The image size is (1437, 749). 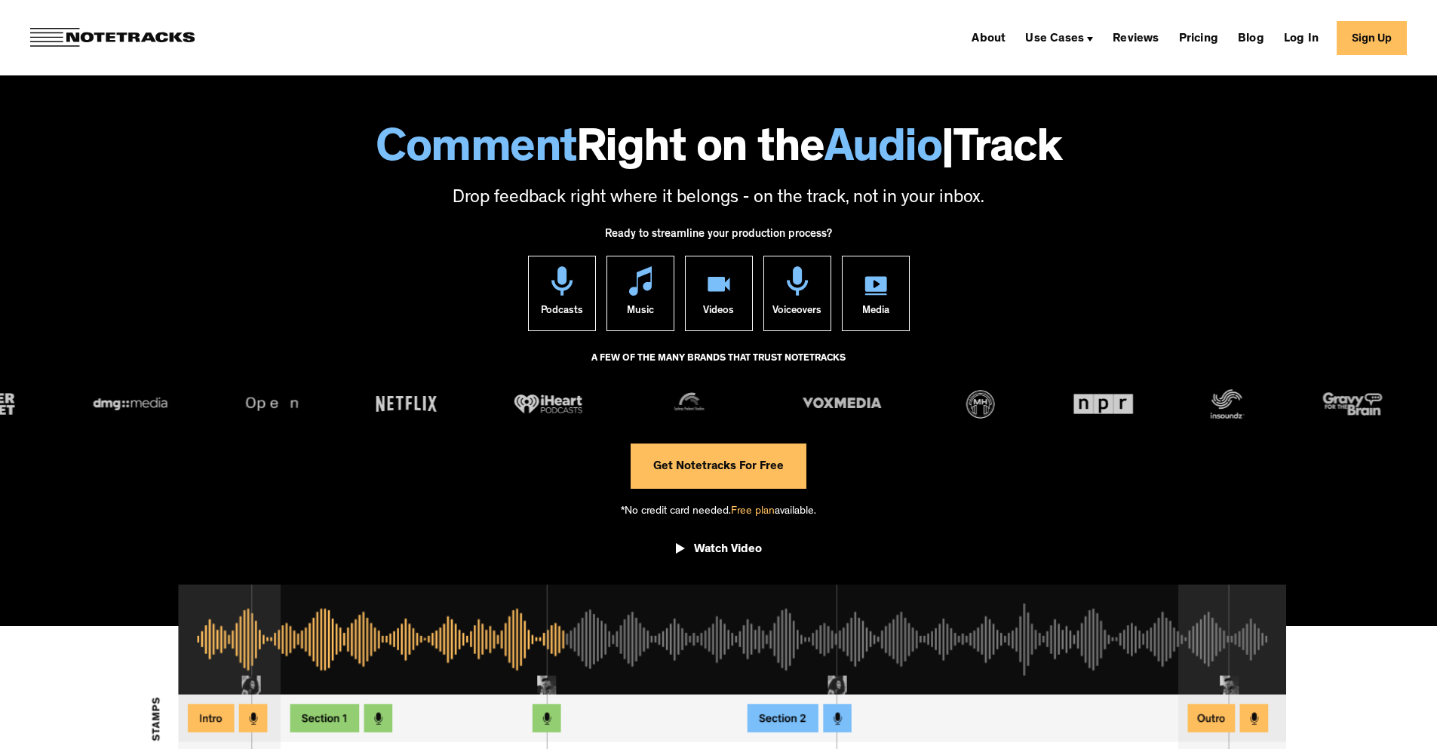 What do you see at coordinates (728, 550) in the screenshot?
I see `div: Watch Video` at bounding box center [728, 550].